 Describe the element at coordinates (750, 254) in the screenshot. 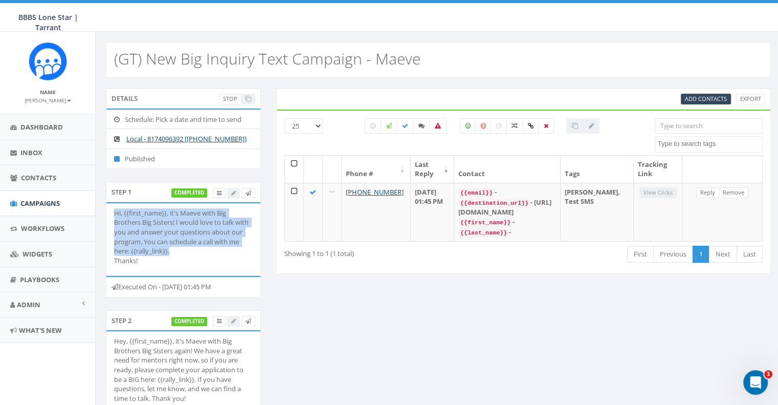

I see `a: Last` at that location.